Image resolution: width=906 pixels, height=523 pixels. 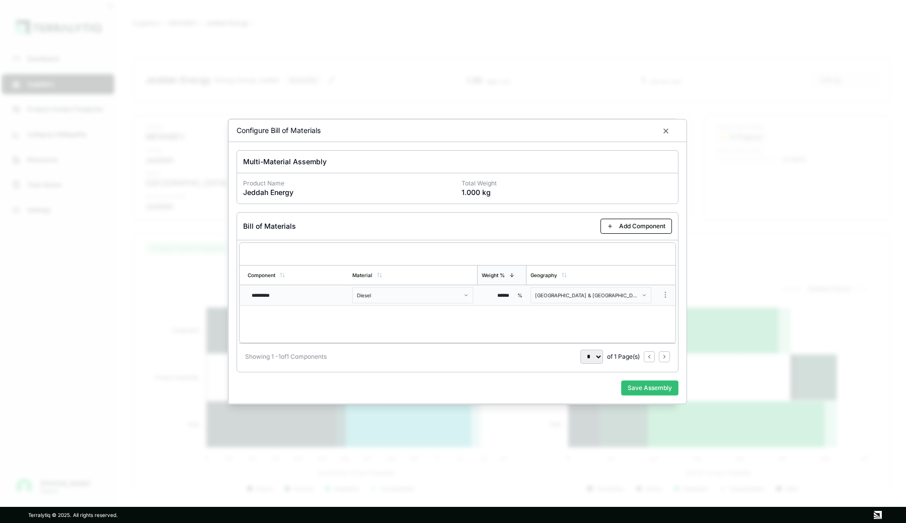 I want to click on h3: Bill of Materials, so click(x=269, y=226).